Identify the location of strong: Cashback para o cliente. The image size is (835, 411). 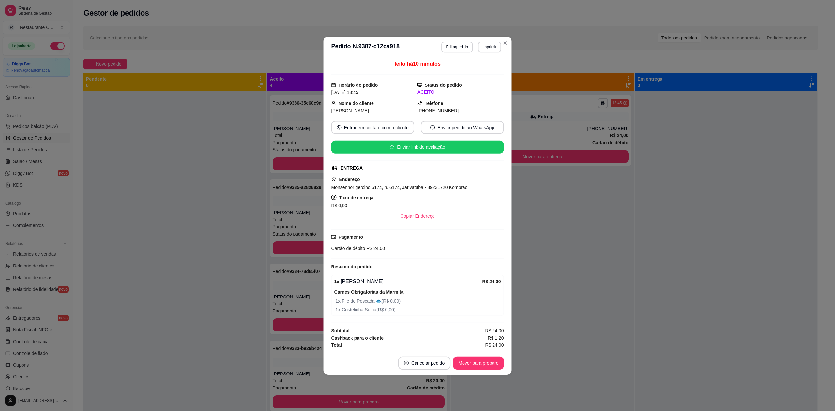
(357, 337).